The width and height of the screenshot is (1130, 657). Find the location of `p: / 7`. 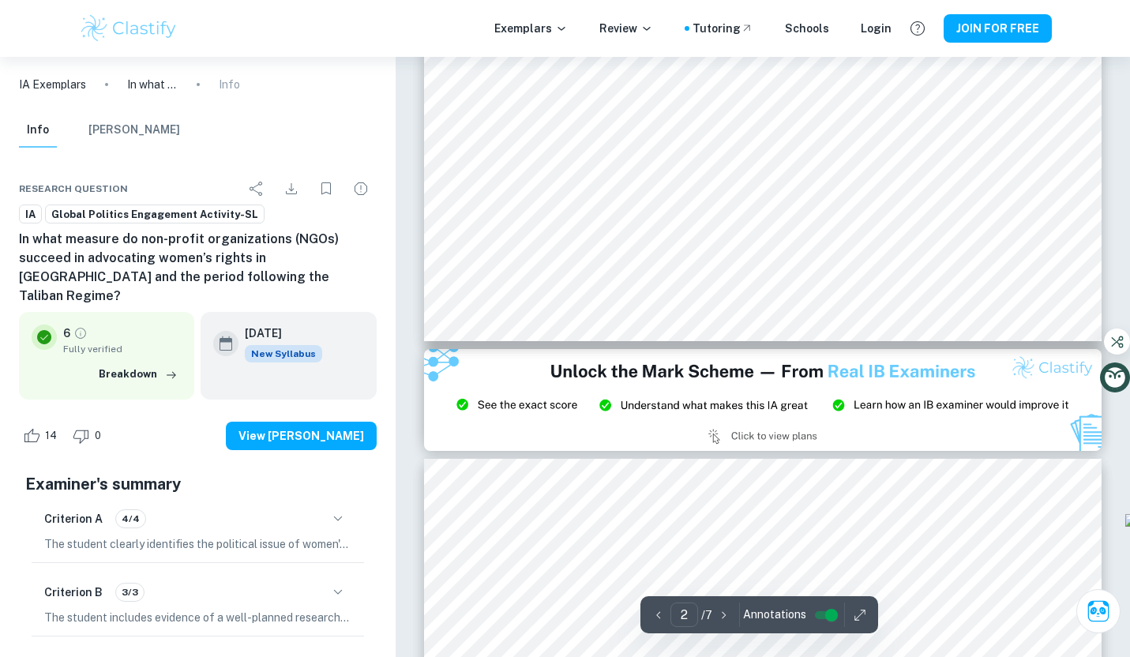

p: / 7 is located at coordinates (707, 615).